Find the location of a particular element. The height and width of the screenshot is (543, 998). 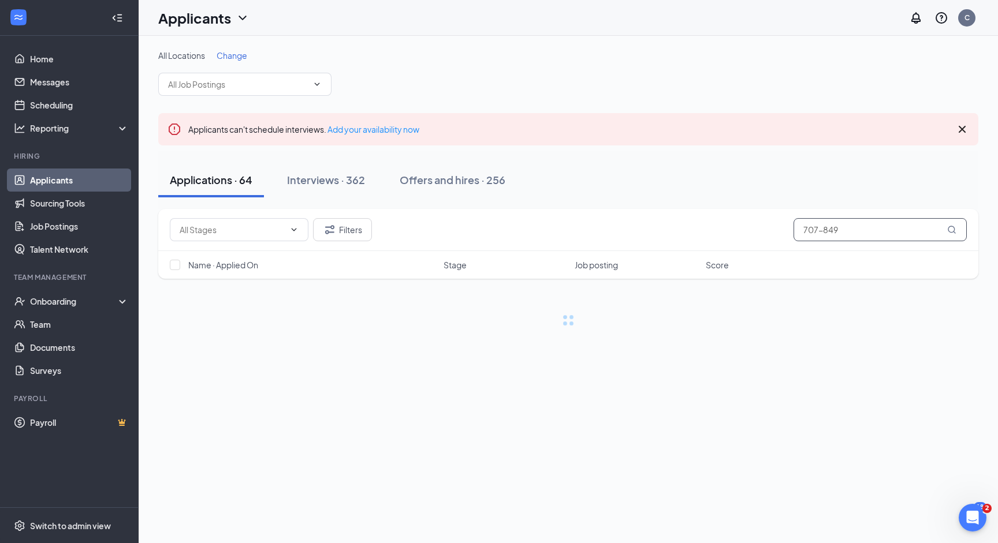

svg: Analysis is located at coordinates (20, 128).